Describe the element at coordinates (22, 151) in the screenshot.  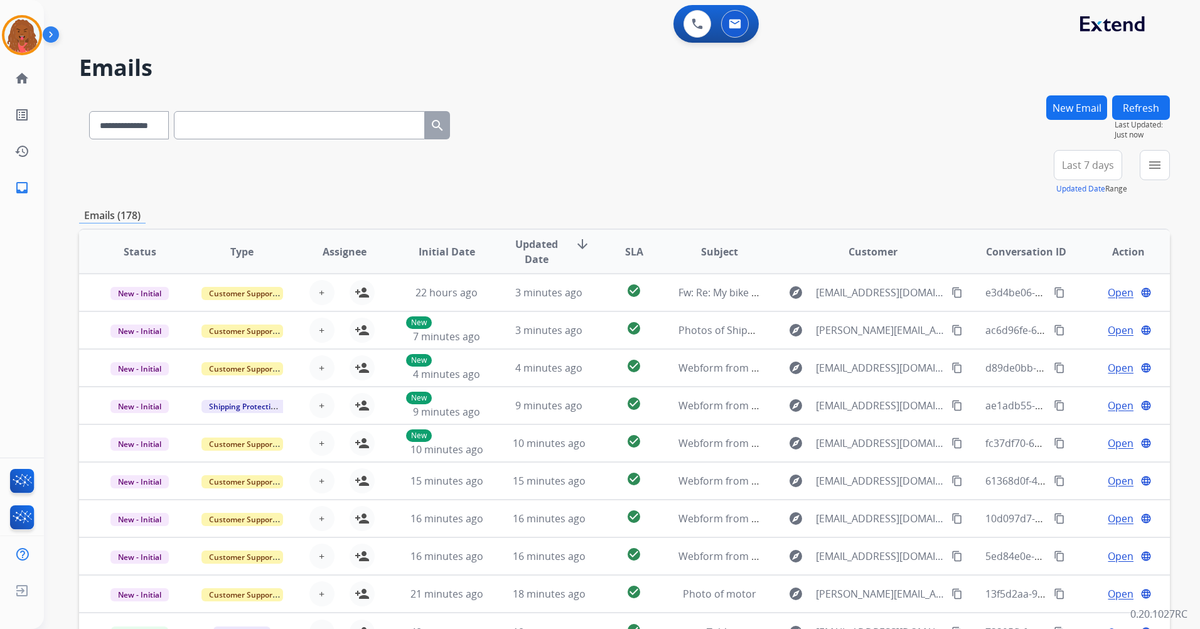
I see `mat-icon: history` at that location.